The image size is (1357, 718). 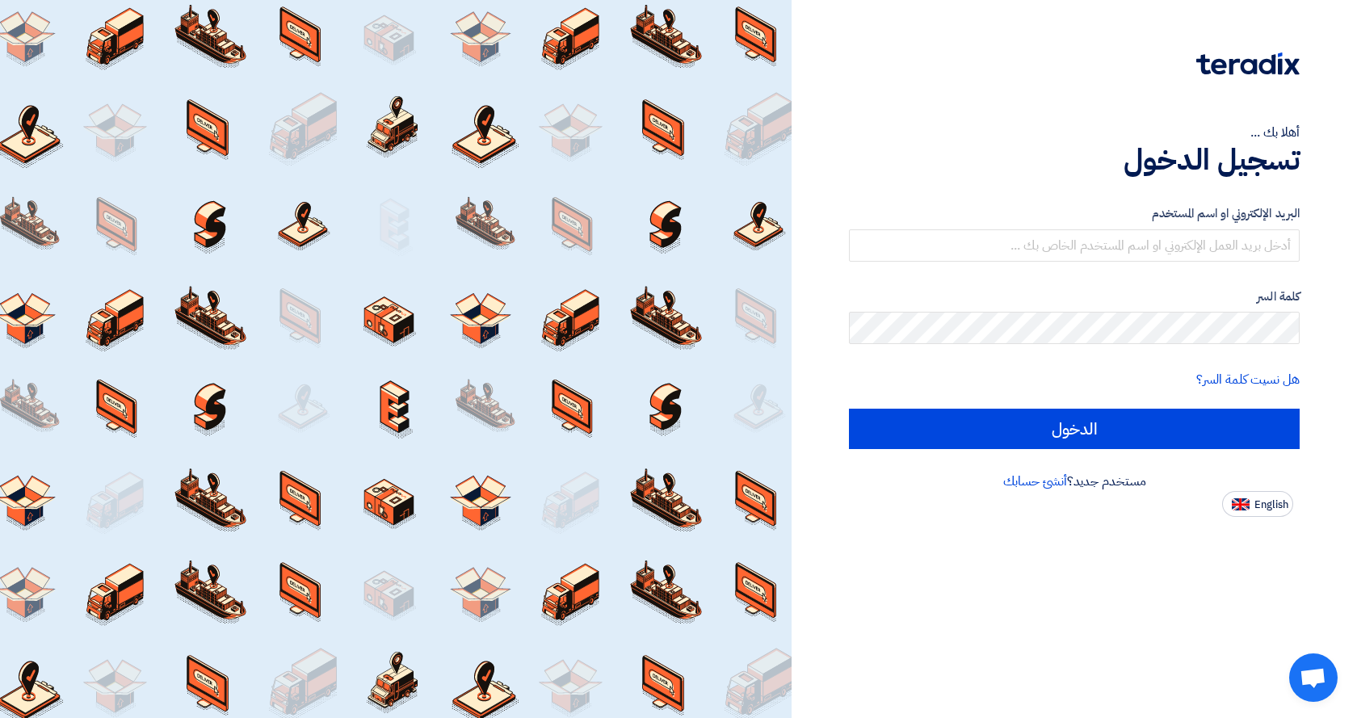 I want to click on div: مستخدم جديد؟, so click(x=1074, y=481).